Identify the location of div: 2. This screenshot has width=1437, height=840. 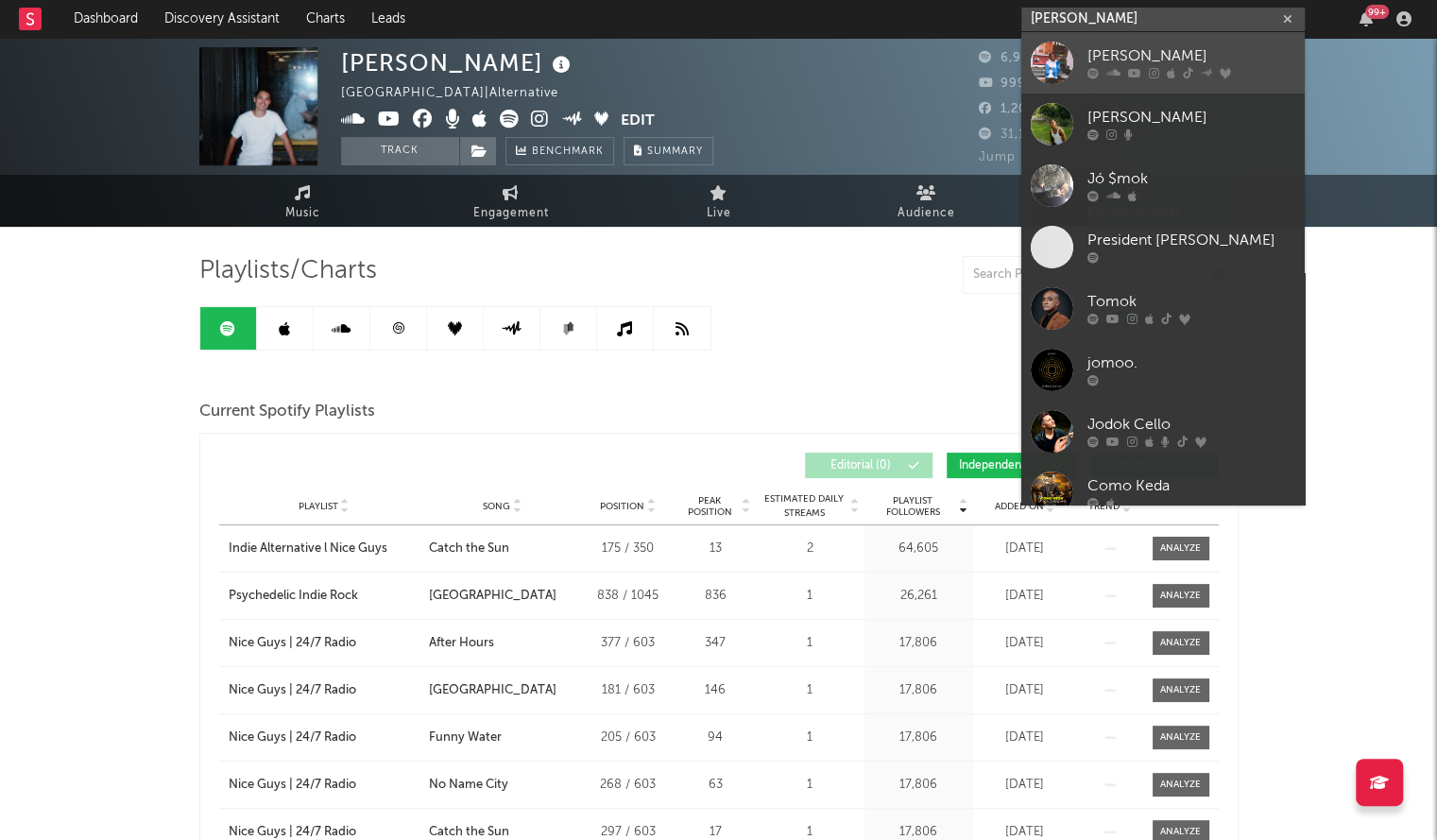
(810, 549).